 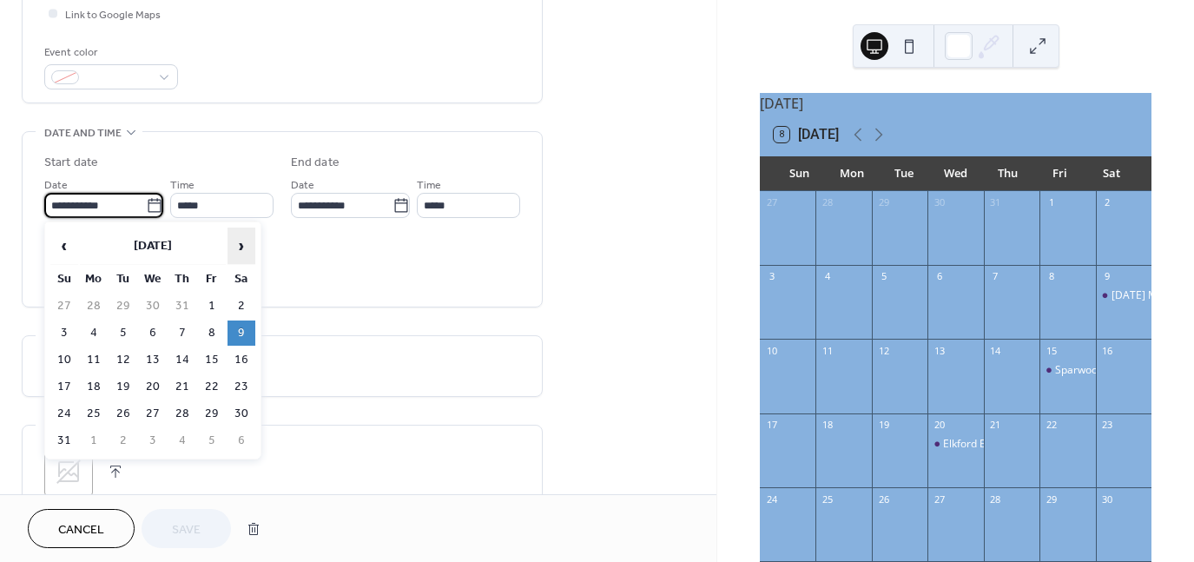 What do you see at coordinates (81, 528) in the screenshot?
I see `a: Cancel` at bounding box center [81, 528].